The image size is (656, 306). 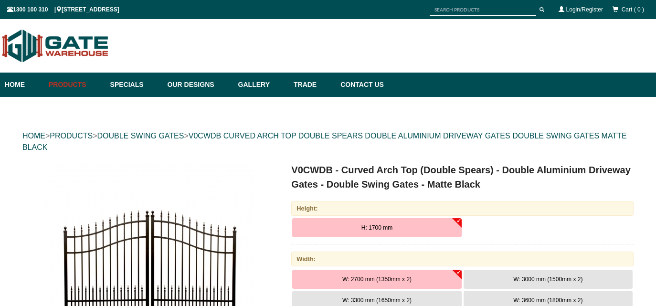 What do you see at coordinates (377, 228) in the screenshot?
I see `span: H: 1700 mm` at bounding box center [377, 228].